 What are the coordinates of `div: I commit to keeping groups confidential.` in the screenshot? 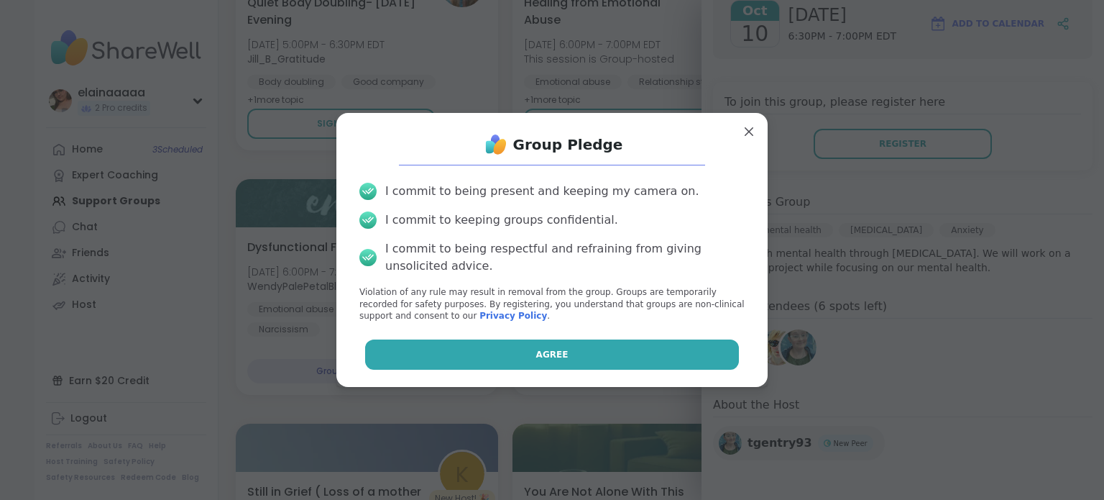 It's located at (502, 220).